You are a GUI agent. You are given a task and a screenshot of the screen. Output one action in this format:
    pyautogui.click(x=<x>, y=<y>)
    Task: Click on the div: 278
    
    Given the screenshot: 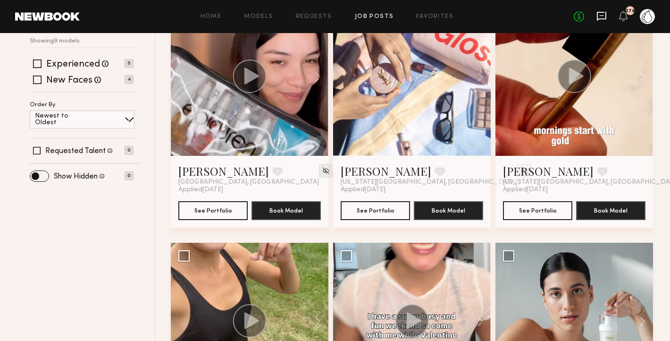 What is the action you would take?
    pyautogui.click(x=630, y=11)
    